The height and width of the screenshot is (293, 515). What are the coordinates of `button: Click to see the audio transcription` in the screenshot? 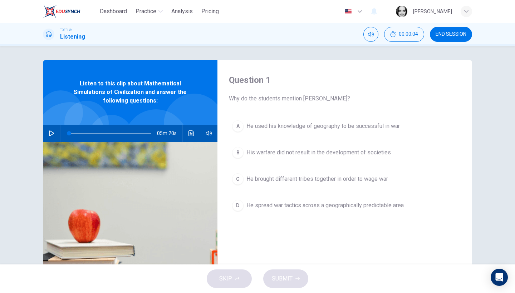 It's located at (191, 133).